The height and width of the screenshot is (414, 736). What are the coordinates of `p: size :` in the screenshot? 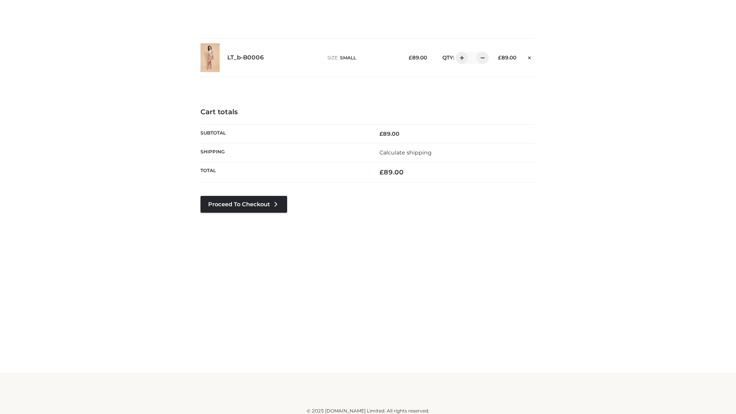 It's located at (362, 58).